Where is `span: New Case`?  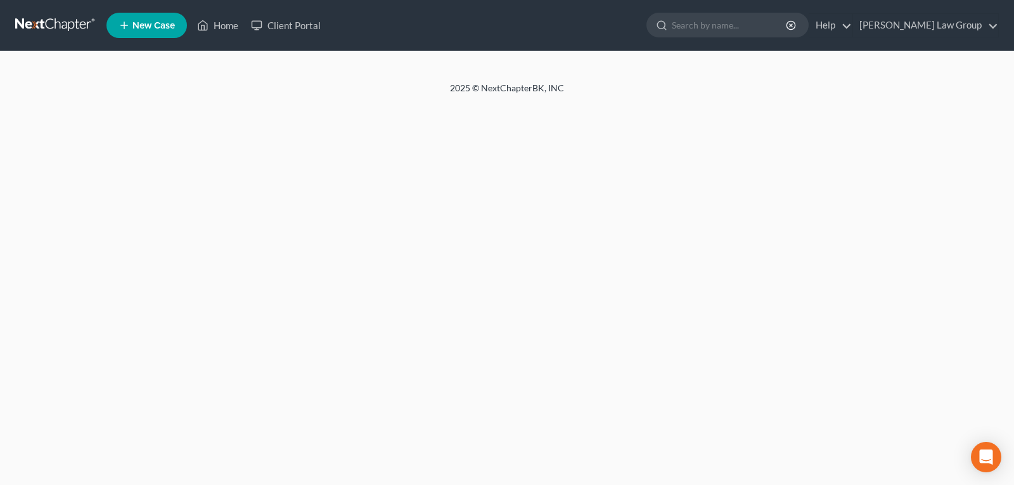
span: New Case is located at coordinates (153, 25).